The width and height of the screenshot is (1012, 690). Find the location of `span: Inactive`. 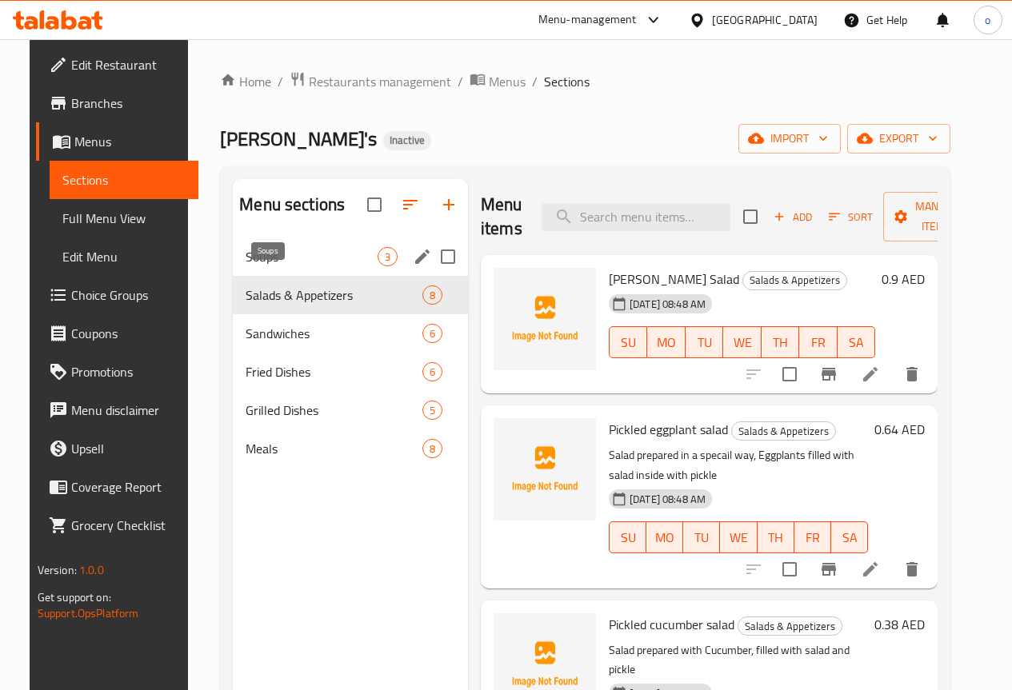

span: Inactive is located at coordinates (407, 140).